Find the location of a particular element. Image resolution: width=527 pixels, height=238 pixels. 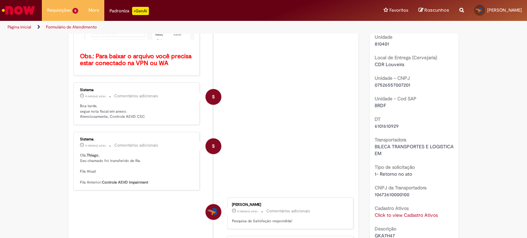

a: Formulário de Atendimento is located at coordinates (71, 27).